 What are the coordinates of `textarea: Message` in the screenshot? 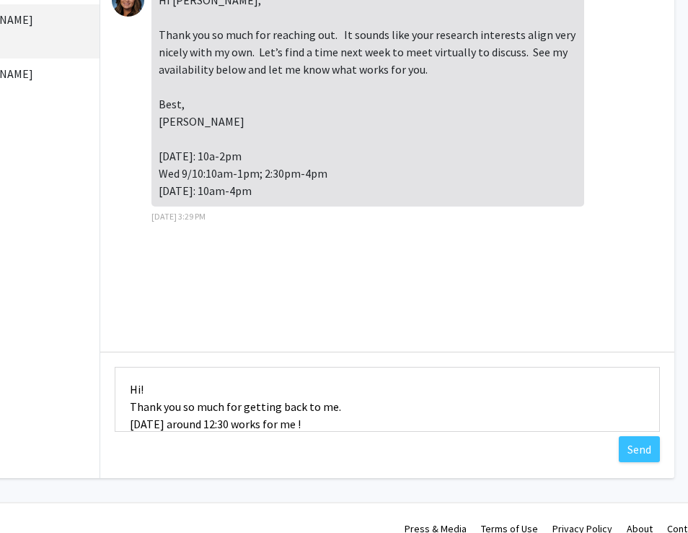 It's located at (388, 399).